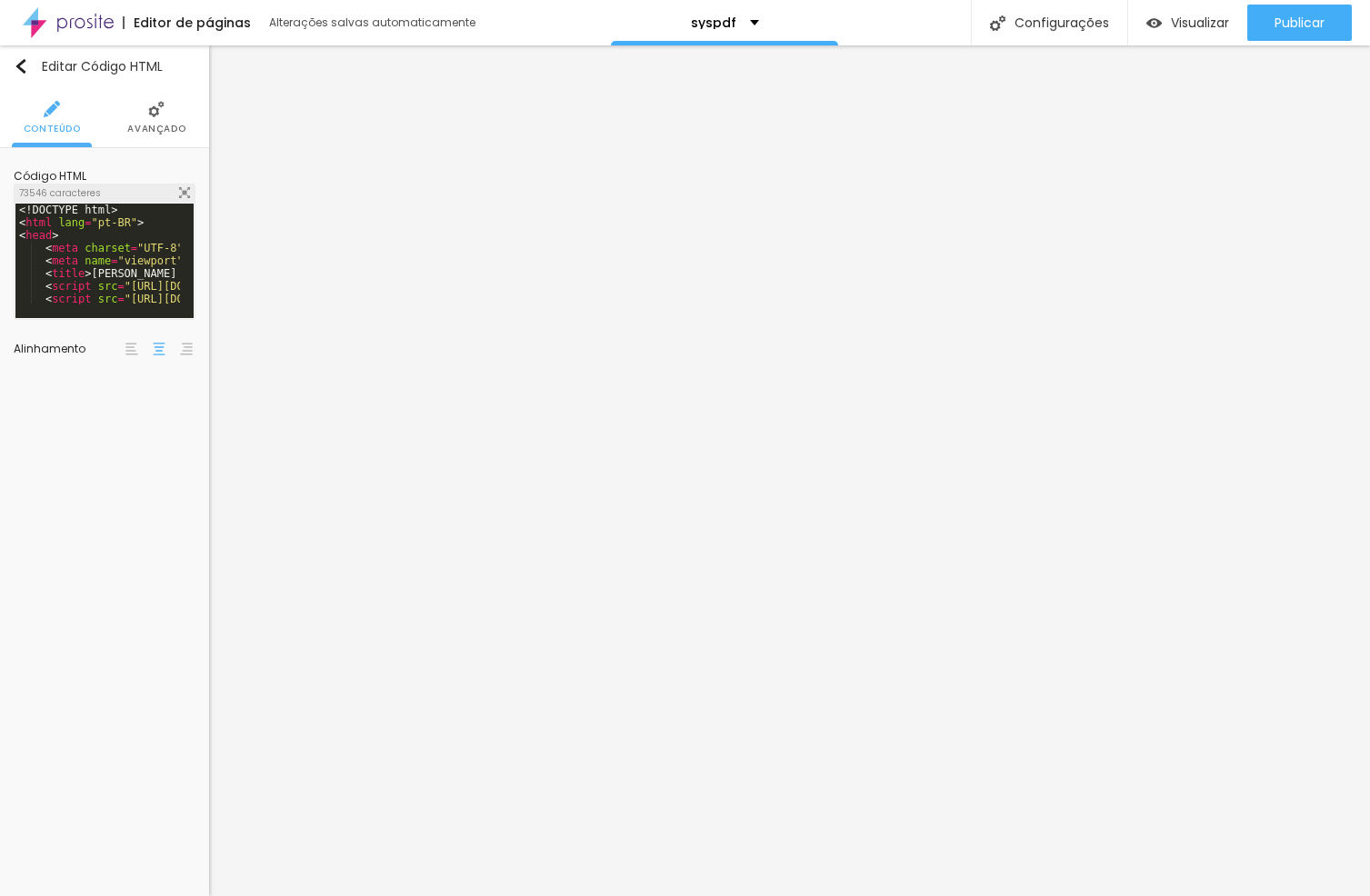 This screenshot has height=896, width=1370. I want to click on div: Código HTML, so click(105, 176).